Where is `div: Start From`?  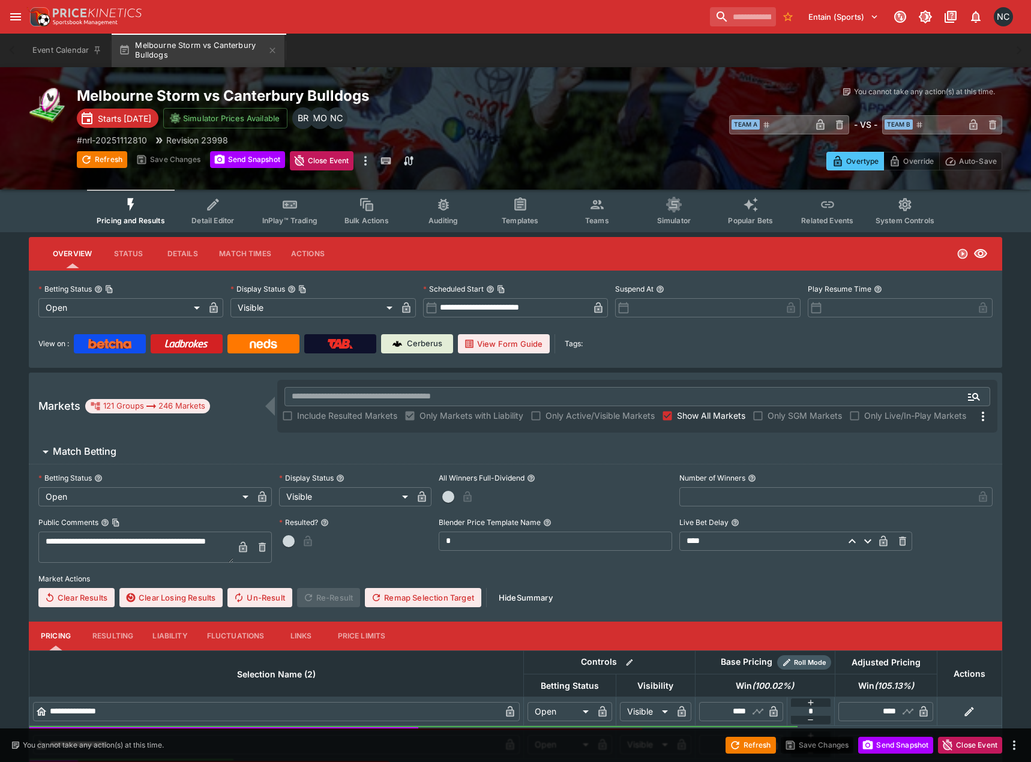 div: Start From is located at coordinates (914, 161).